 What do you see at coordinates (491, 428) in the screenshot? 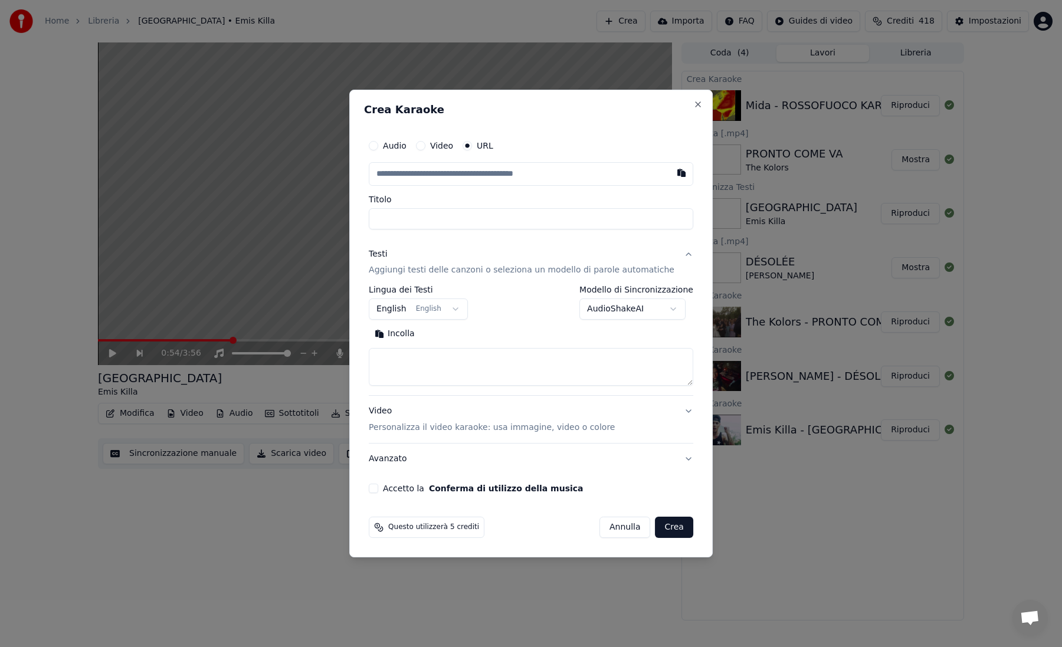
I see `p: Personalizza il video karaoke: usa immagine, video o colore` at bounding box center [491, 428].